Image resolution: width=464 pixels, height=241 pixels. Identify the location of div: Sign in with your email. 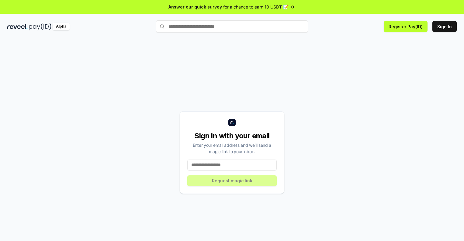
(232, 136).